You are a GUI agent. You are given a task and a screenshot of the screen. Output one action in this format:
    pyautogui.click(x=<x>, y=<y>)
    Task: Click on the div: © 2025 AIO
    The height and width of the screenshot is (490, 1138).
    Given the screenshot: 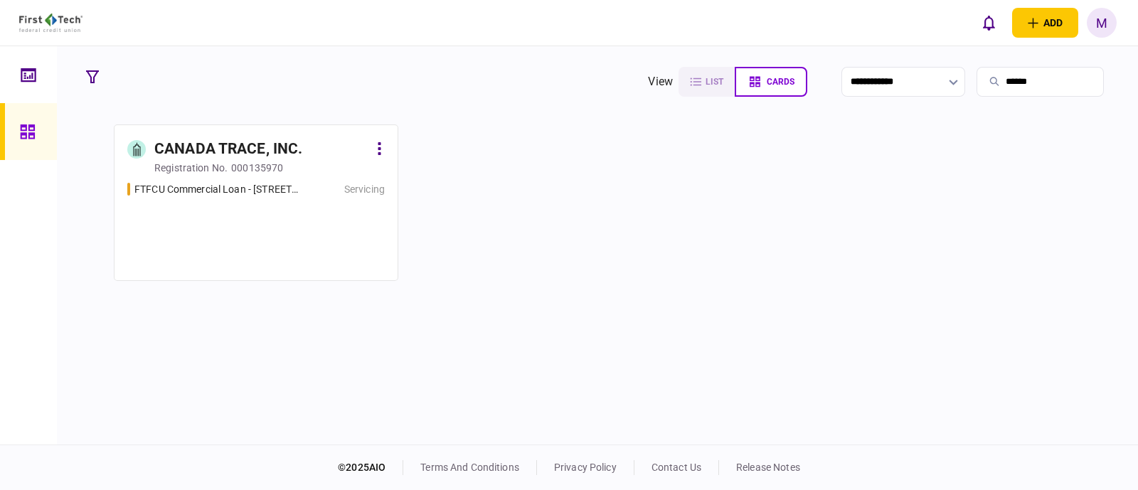 What is the action you would take?
    pyautogui.click(x=371, y=467)
    